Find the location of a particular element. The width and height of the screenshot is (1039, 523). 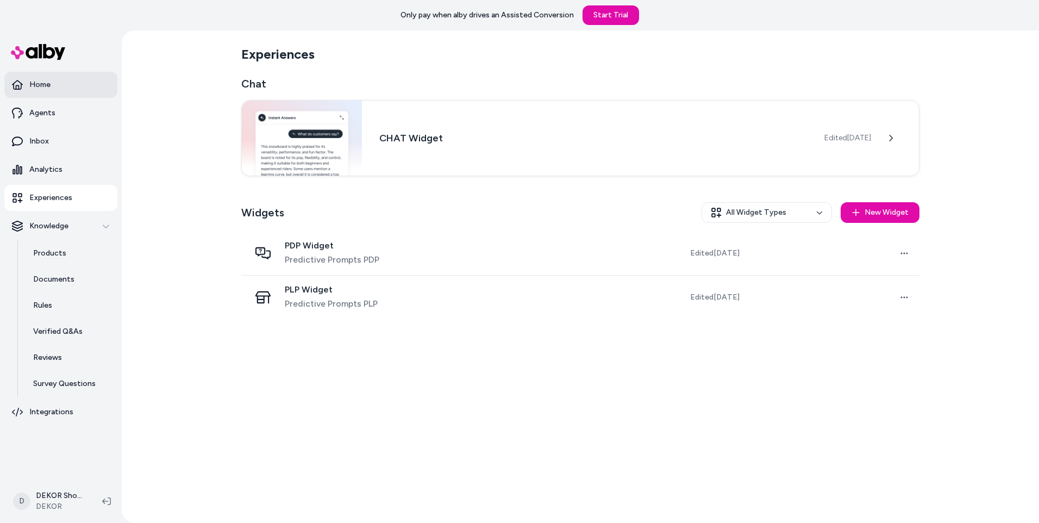

p: Experiences is located at coordinates (51, 198).